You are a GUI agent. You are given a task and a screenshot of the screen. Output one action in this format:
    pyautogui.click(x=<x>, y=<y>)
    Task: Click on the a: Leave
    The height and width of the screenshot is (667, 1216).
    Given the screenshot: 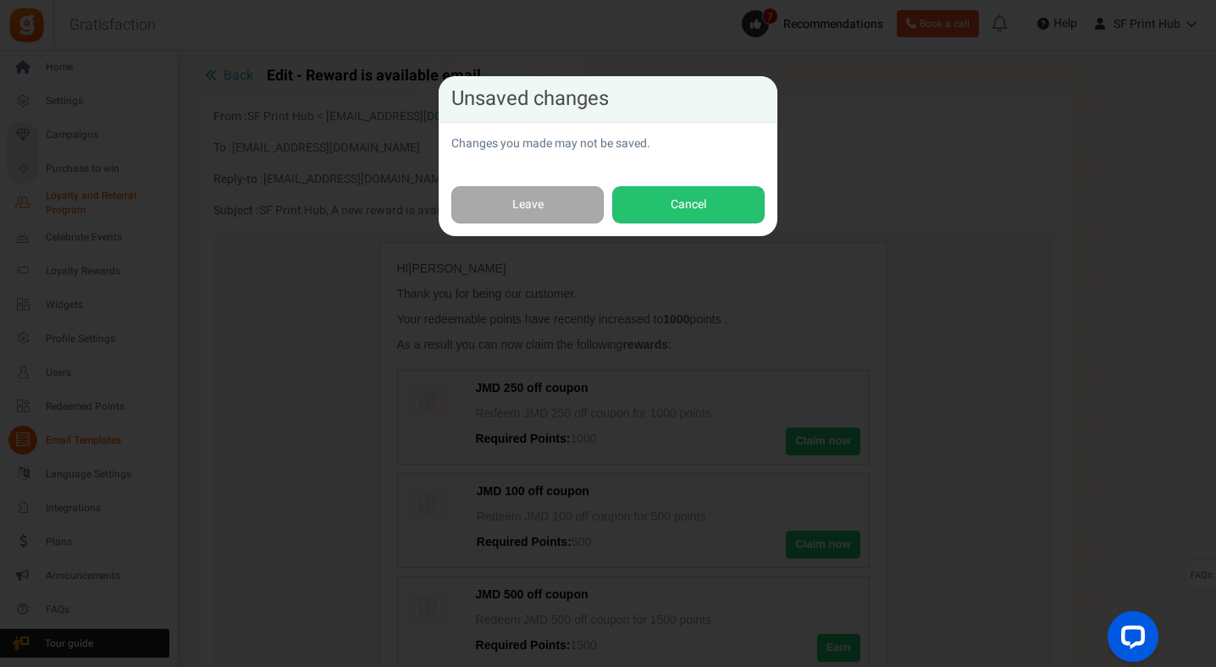 What is the action you would take?
    pyautogui.click(x=527, y=205)
    